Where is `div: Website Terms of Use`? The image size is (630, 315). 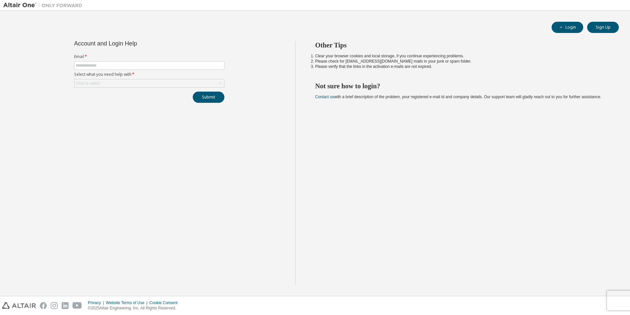
div: Website Terms of Use is located at coordinates (127, 303).